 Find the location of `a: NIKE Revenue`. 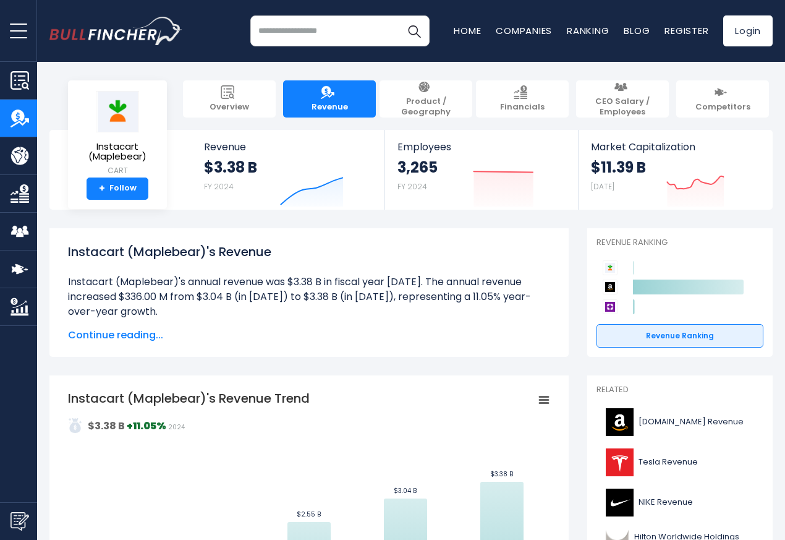

a: NIKE Revenue is located at coordinates (680, 502).